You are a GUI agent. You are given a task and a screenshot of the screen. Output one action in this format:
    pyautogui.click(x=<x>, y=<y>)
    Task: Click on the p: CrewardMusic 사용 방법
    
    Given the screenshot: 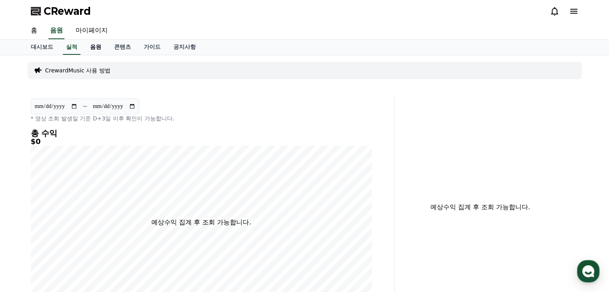 What is the action you would take?
    pyautogui.click(x=78, y=71)
    